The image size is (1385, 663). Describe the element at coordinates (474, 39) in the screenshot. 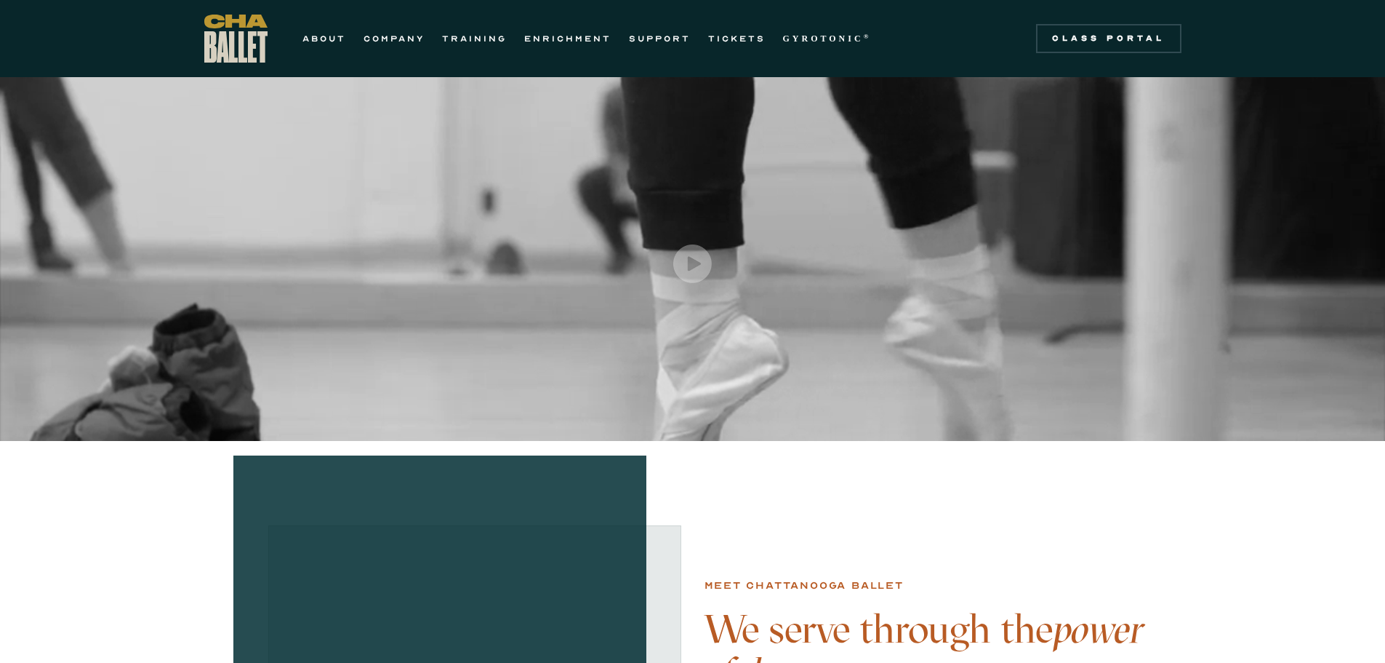

I see `a: TRAINING` at that location.